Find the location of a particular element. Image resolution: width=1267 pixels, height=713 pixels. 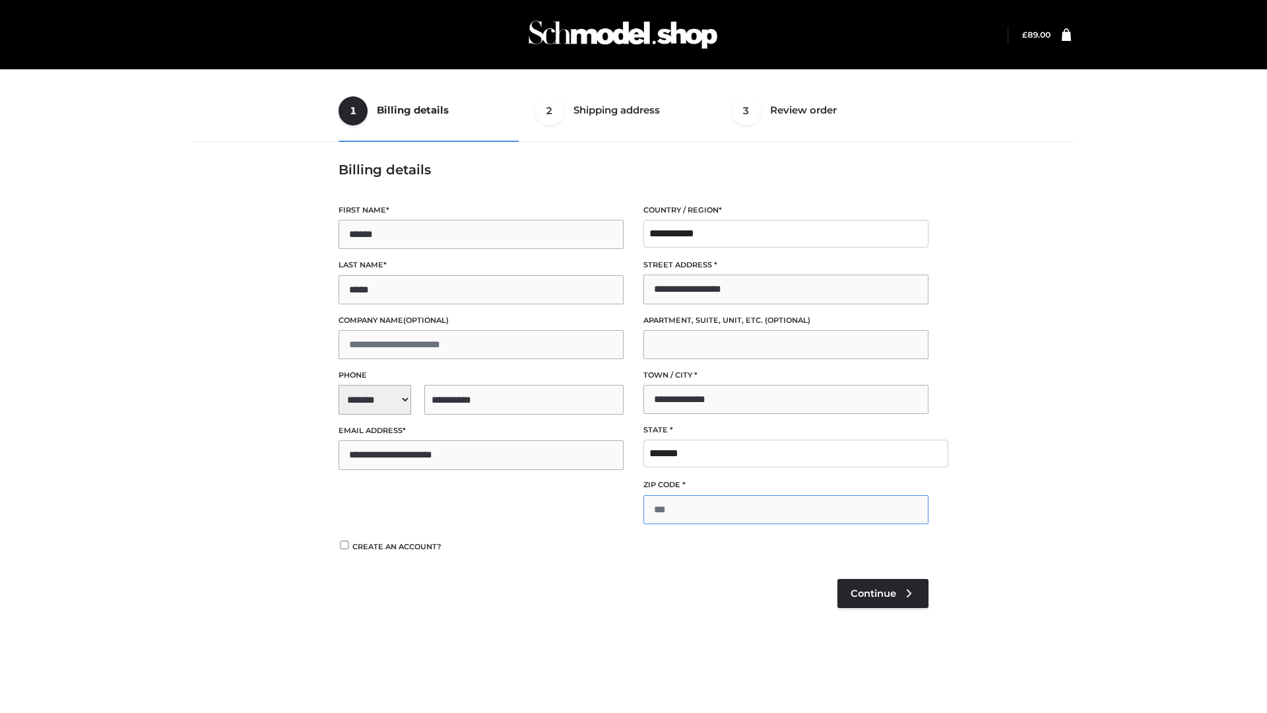

label: Phone is located at coordinates (481, 375).